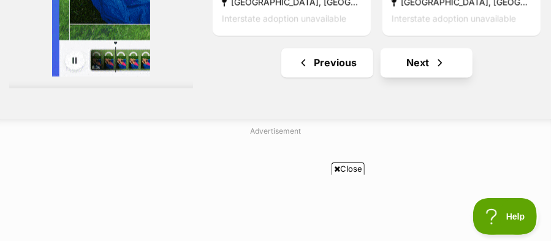 The image size is (551, 241). I want to click on a: Next page, so click(427, 63).